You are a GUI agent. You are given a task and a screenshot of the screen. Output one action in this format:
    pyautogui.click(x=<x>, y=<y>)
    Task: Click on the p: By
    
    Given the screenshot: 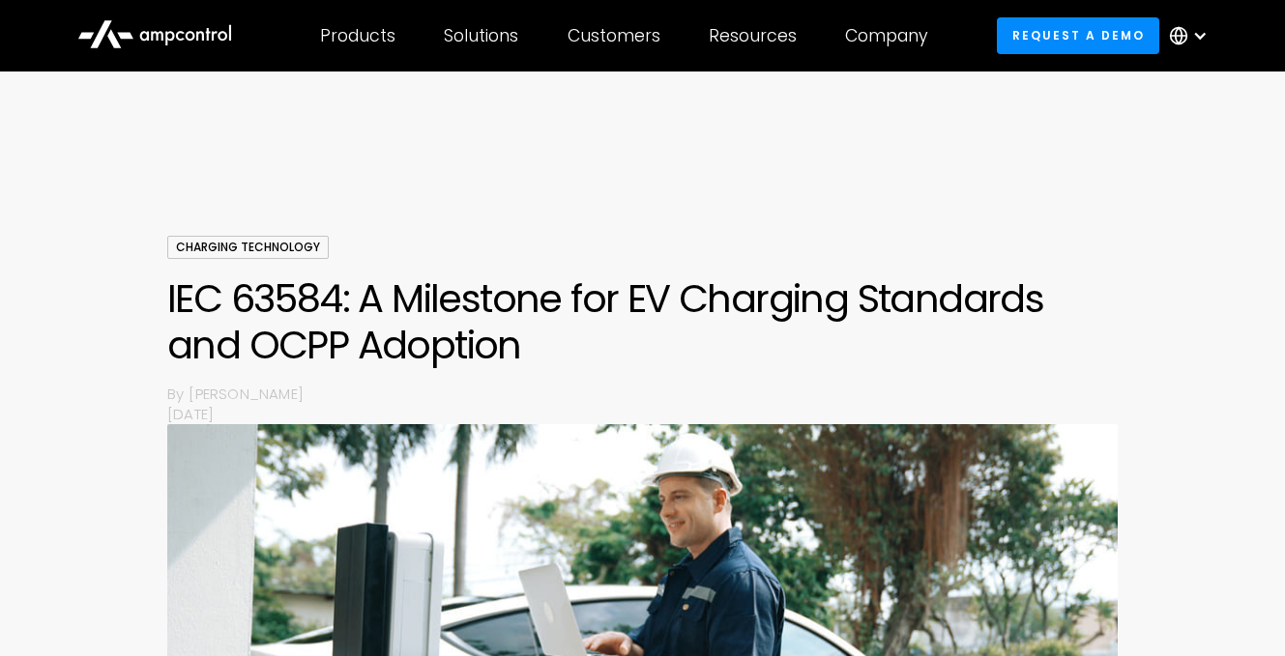 What is the action you would take?
    pyautogui.click(x=178, y=393)
    